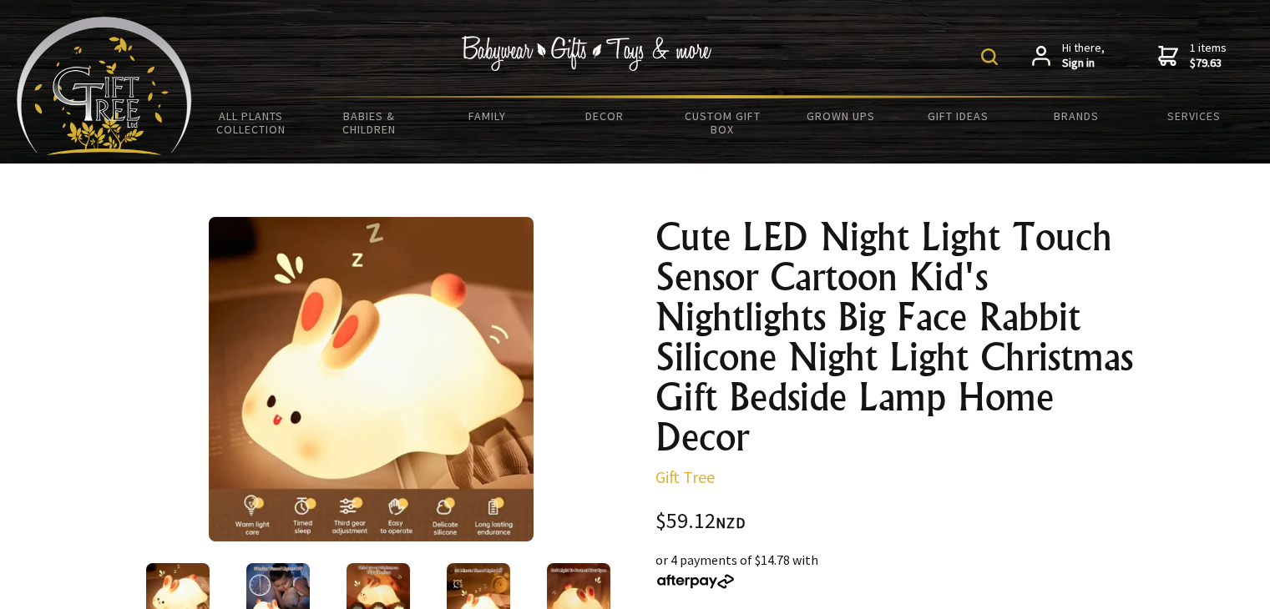 The image size is (1270, 609). I want to click on strong: $79.63, so click(1208, 63).